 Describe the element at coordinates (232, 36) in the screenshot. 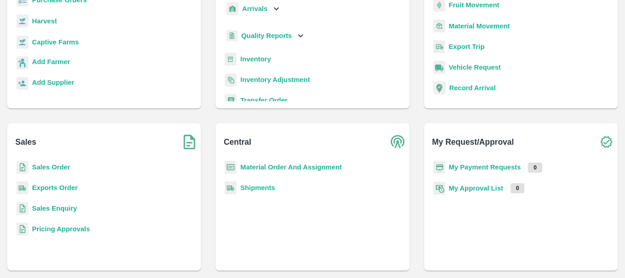

I see `img: qualityReport` at that location.